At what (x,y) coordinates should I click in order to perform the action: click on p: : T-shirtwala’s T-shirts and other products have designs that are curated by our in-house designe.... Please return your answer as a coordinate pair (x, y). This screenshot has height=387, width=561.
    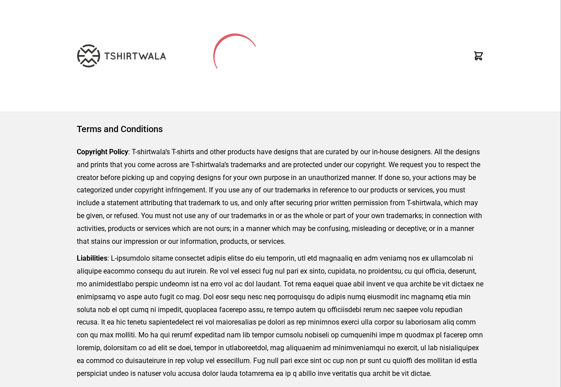
    Looking at the image, I should click on (280, 197).